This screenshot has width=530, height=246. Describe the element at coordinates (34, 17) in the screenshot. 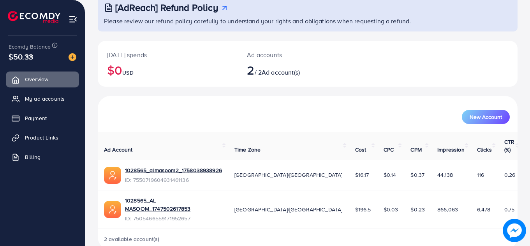

I see `img: logo` at that location.